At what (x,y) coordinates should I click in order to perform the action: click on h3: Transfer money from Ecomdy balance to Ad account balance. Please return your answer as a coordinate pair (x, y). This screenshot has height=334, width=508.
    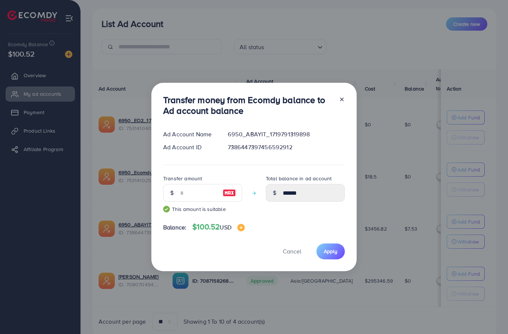
    Looking at the image, I should click on (248, 105).